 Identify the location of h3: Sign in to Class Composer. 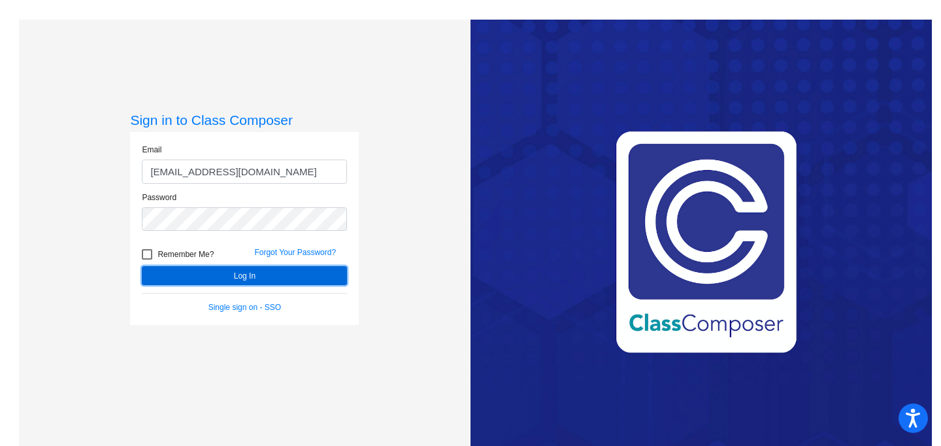
(244, 120).